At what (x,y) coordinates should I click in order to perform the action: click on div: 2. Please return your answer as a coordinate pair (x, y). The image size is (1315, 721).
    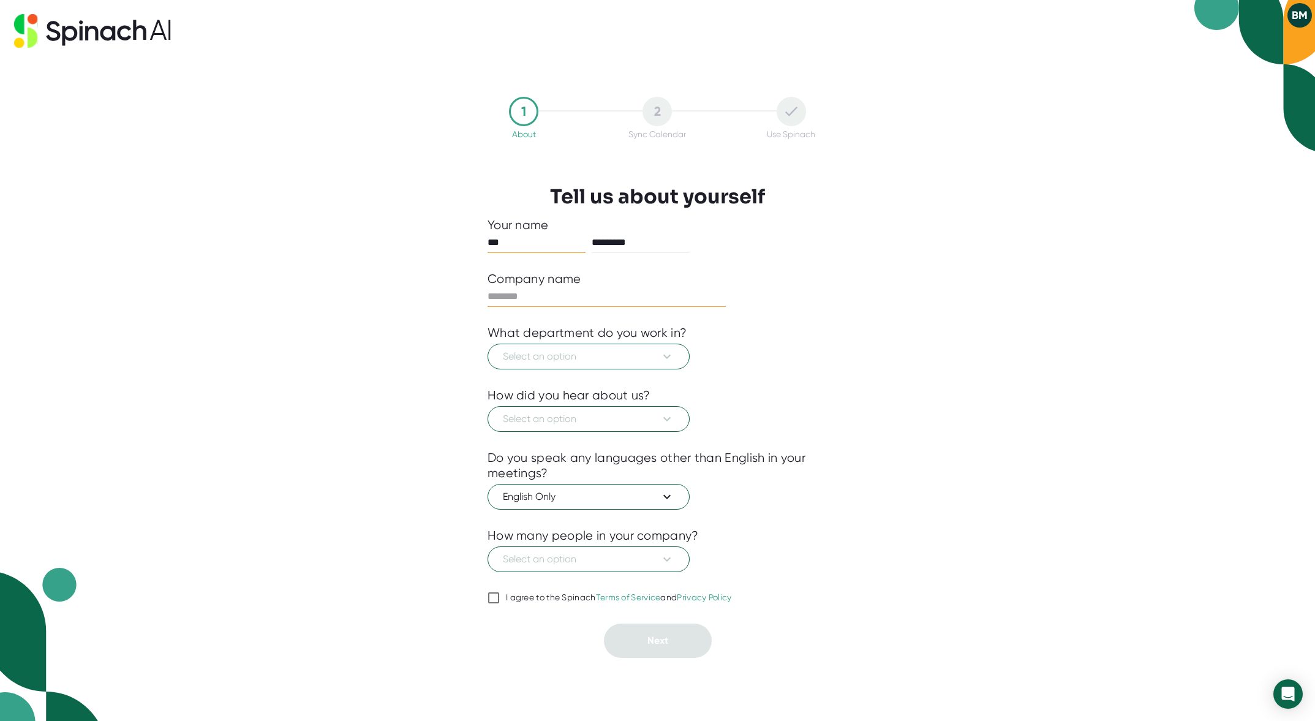
    Looking at the image, I should click on (657, 111).